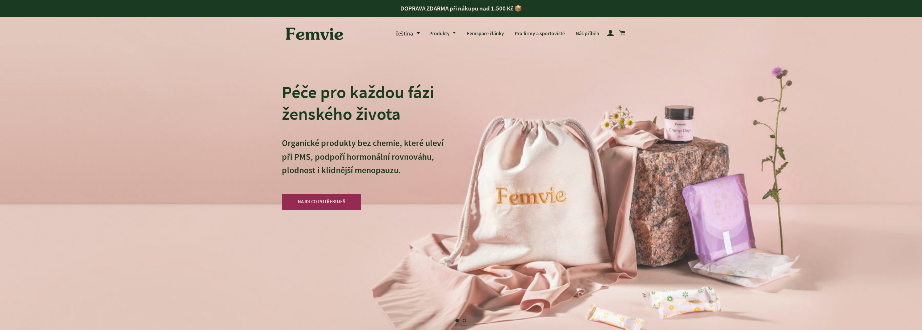  I want to click on p: Organické produkty bez chemie, které uleví při PMS, podpoří hormonální rovnováhu, plodnost i klid..., so click(363, 163).